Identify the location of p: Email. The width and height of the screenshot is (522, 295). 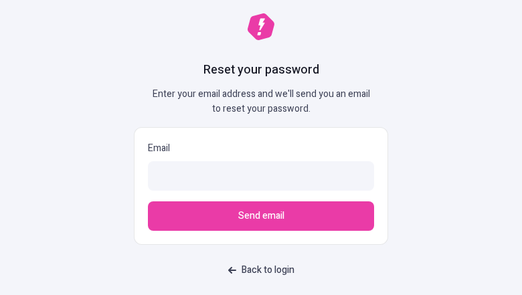
(261, 148).